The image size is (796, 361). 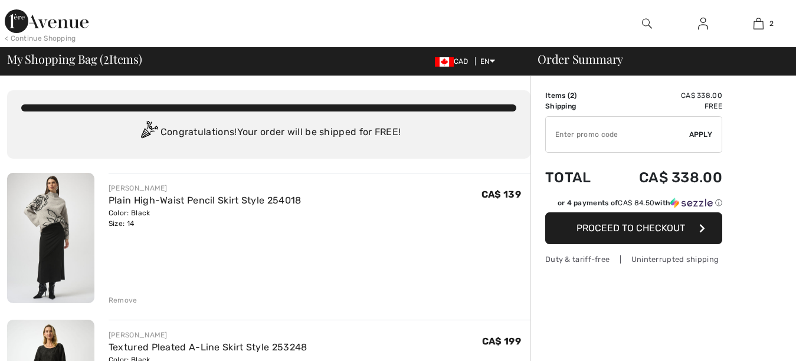 What do you see at coordinates (665, 106) in the screenshot?
I see `td: Free` at bounding box center [665, 106].